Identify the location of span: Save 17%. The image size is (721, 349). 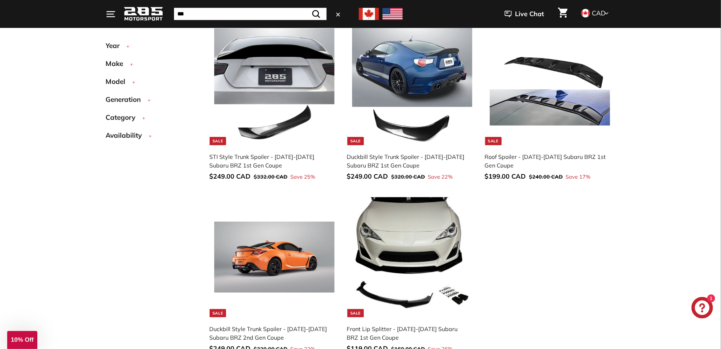
(578, 177).